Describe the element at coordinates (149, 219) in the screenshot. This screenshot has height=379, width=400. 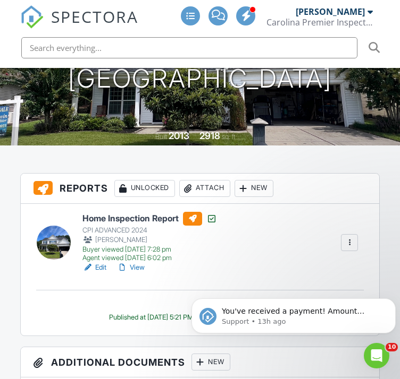
I see `h6: Home Inspection Report` at that location.